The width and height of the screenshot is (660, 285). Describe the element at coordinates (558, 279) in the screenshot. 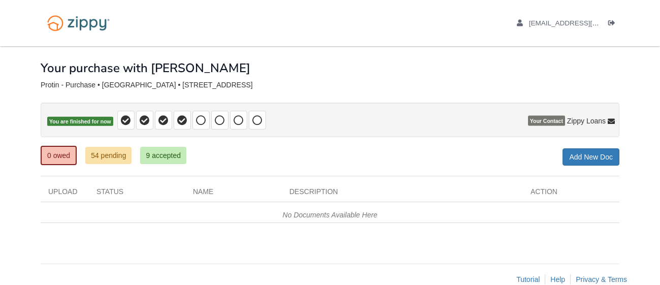

I see `a: Help` at that location.